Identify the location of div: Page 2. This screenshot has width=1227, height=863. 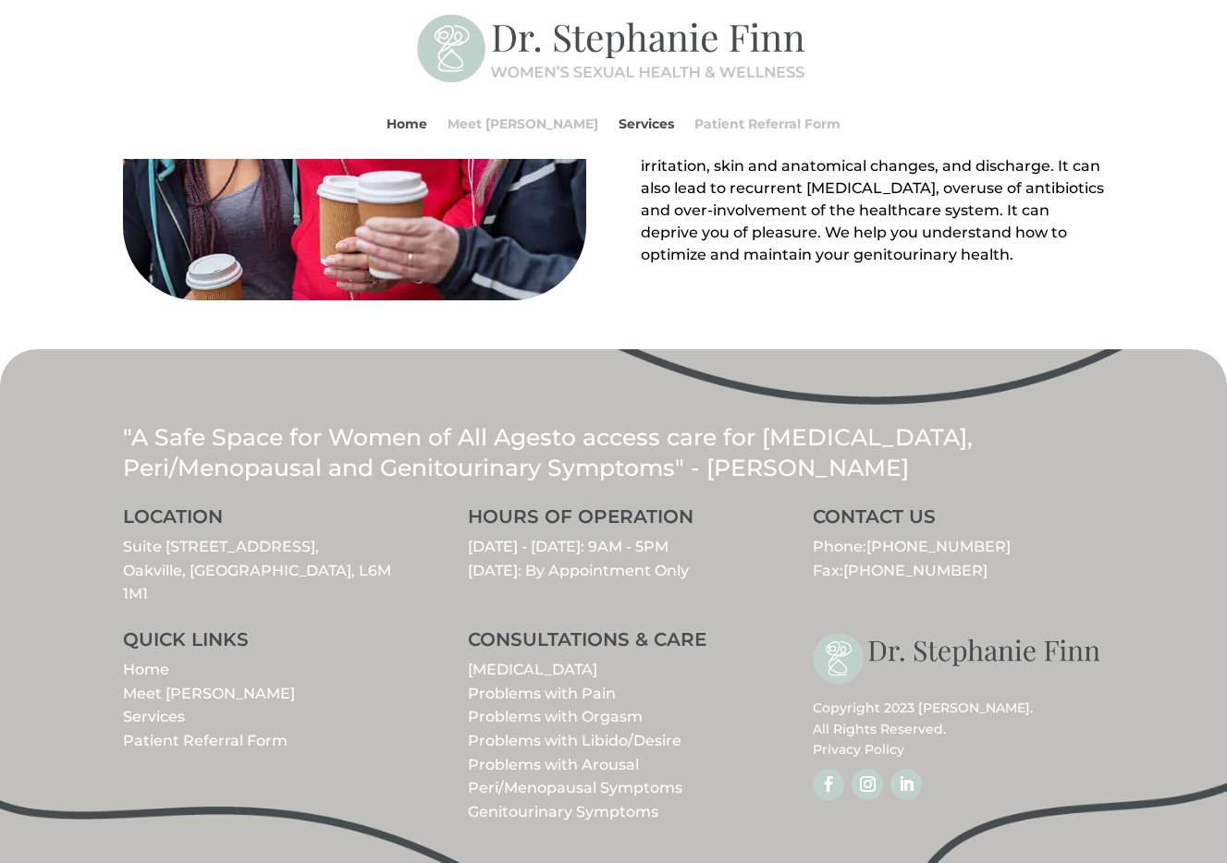
(873, 177).